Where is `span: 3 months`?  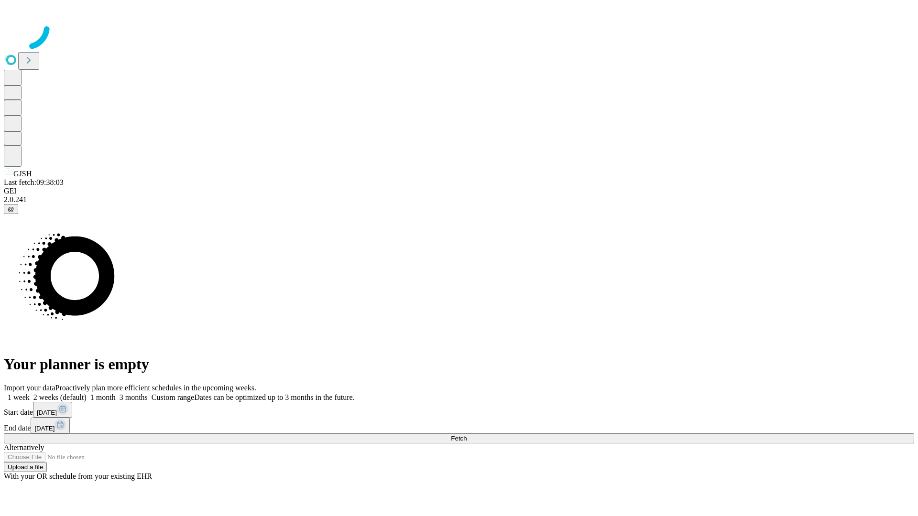
span: 3 months is located at coordinates (133, 397).